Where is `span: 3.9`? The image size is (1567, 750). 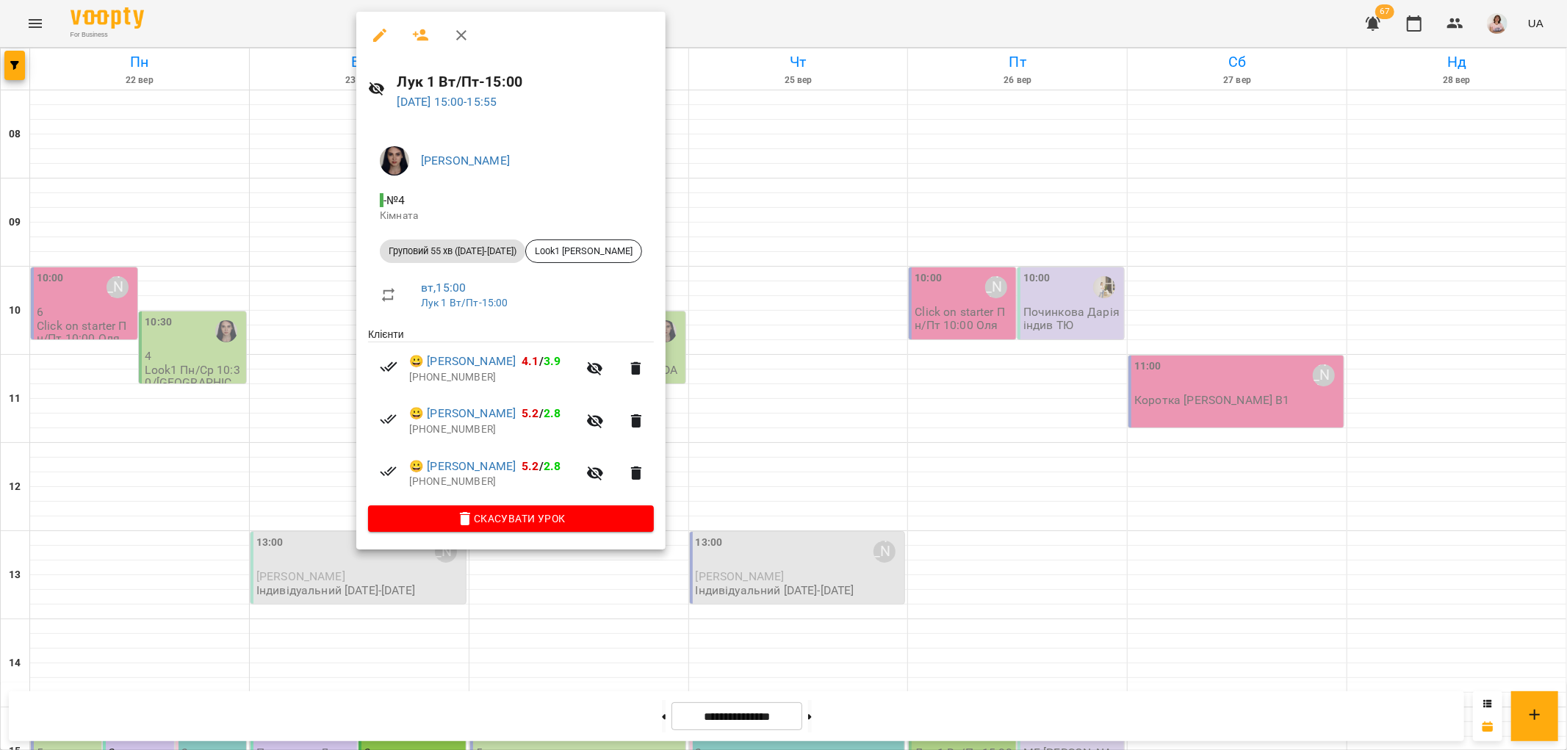 span: 3.9 is located at coordinates (552, 361).